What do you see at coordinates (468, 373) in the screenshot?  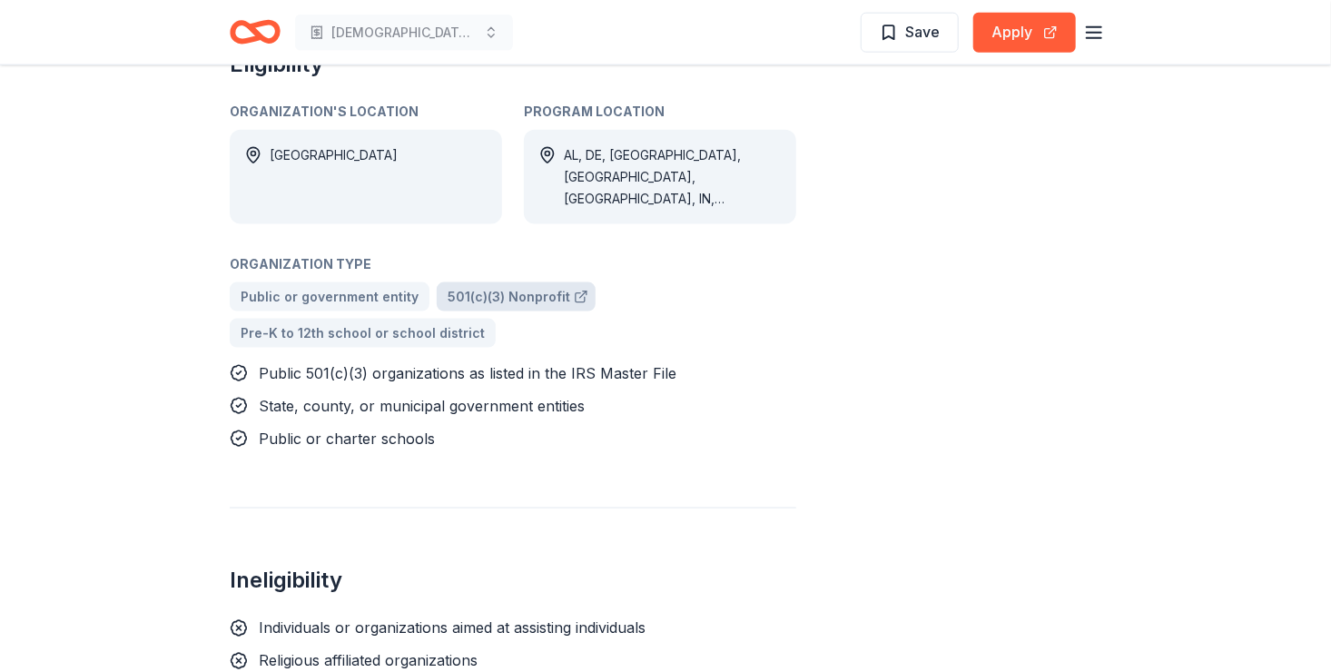 I see `span: Public 501(c)(3) organizations as listed in the IRS Master File` at bounding box center [468, 373].